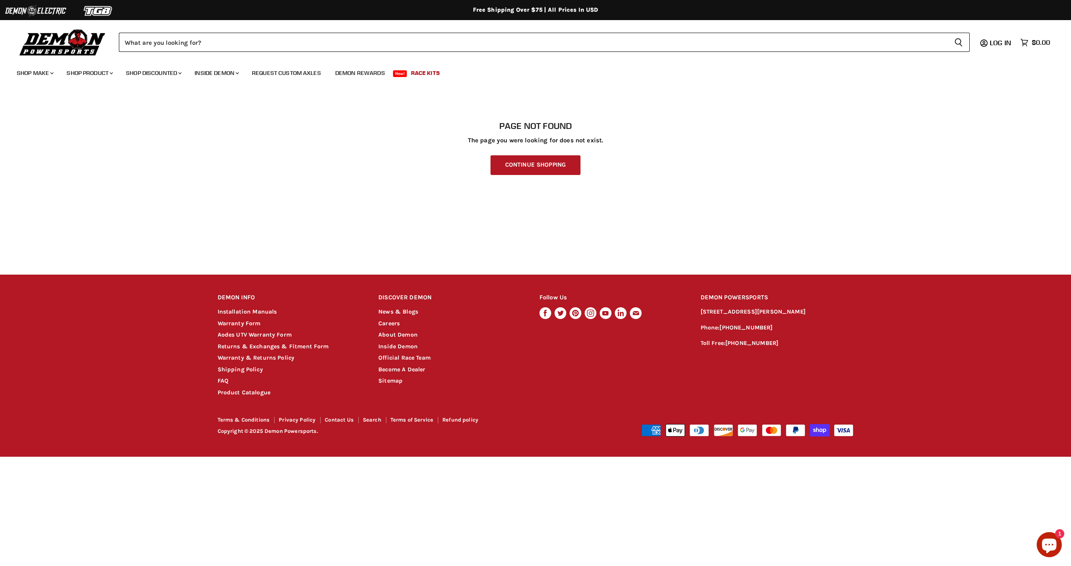 This screenshot has height=566, width=1071. Describe the element at coordinates (153, 73) in the screenshot. I see `a: Shop Discounted` at that location.